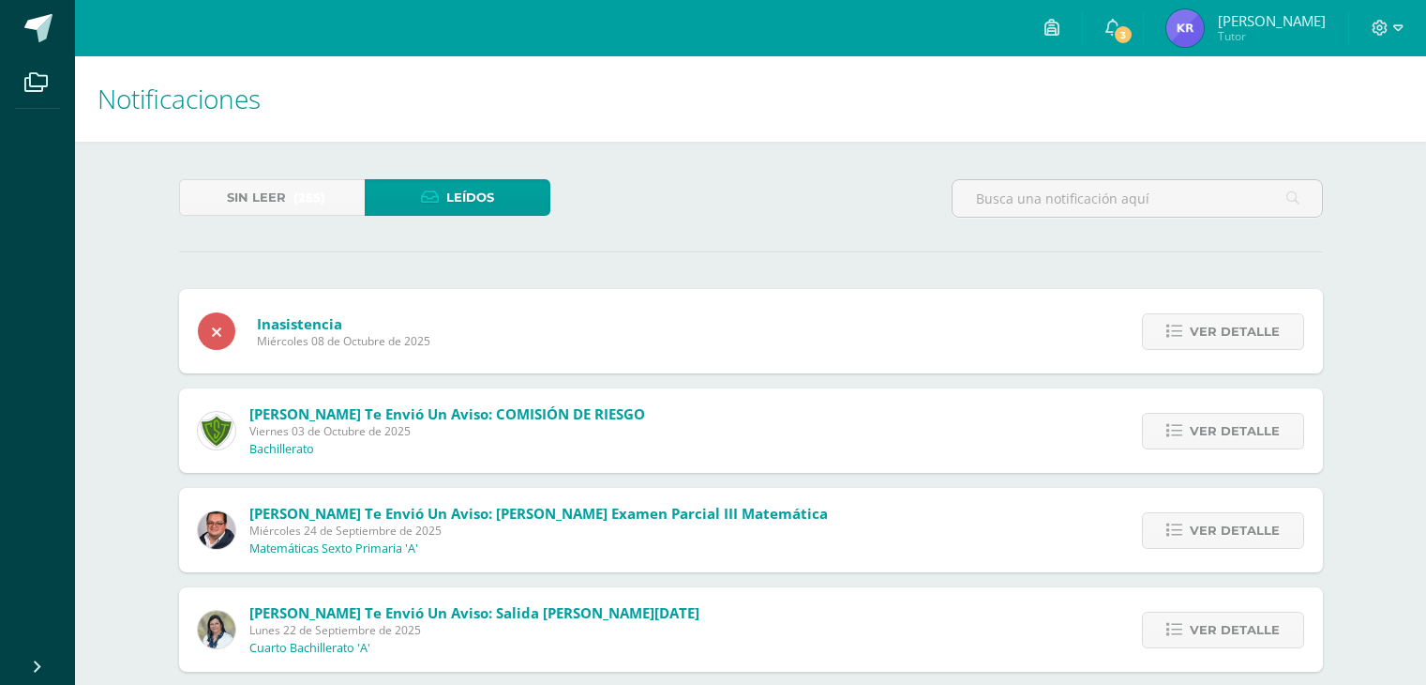 The width and height of the screenshot is (1426, 685). I want to click on p: Bachillerato, so click(281, 449).